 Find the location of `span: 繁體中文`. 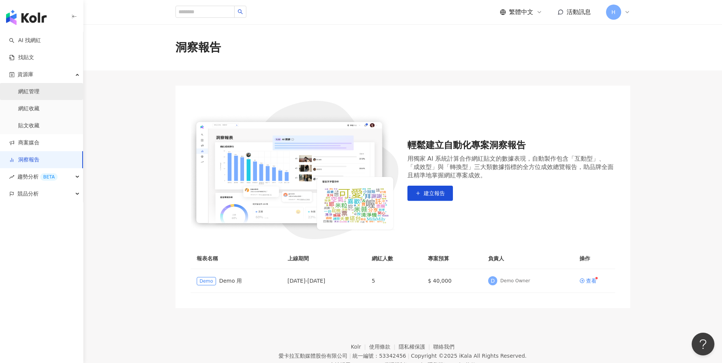

span: 繁體中文 is located at coordinates (521, 12).